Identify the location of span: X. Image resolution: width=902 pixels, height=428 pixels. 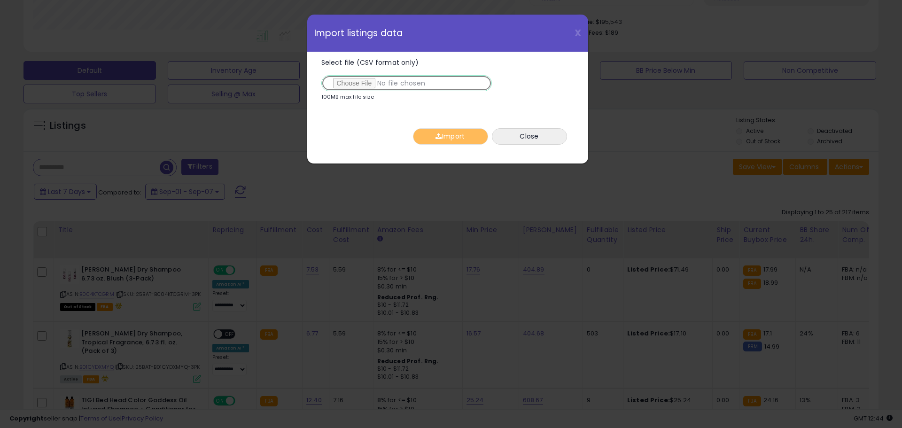
(578, 33).